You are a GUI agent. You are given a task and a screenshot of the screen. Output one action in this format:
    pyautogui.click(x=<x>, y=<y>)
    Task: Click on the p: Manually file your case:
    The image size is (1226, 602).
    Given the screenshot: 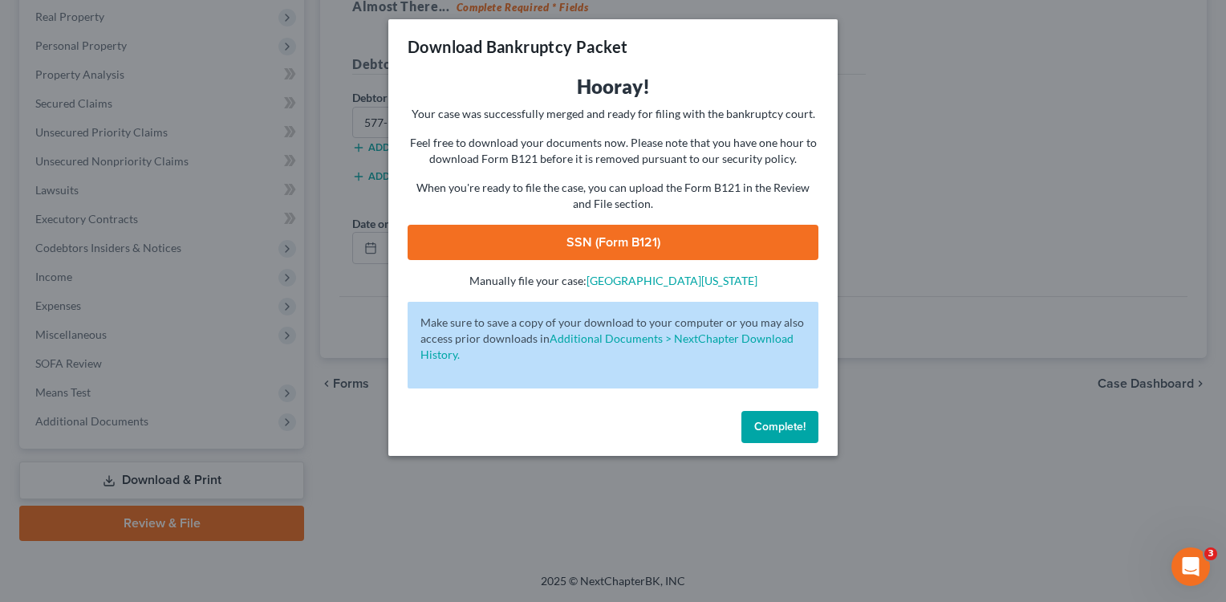 What is the action you would take?
    pyautogui.click(x=613, y=281)
    